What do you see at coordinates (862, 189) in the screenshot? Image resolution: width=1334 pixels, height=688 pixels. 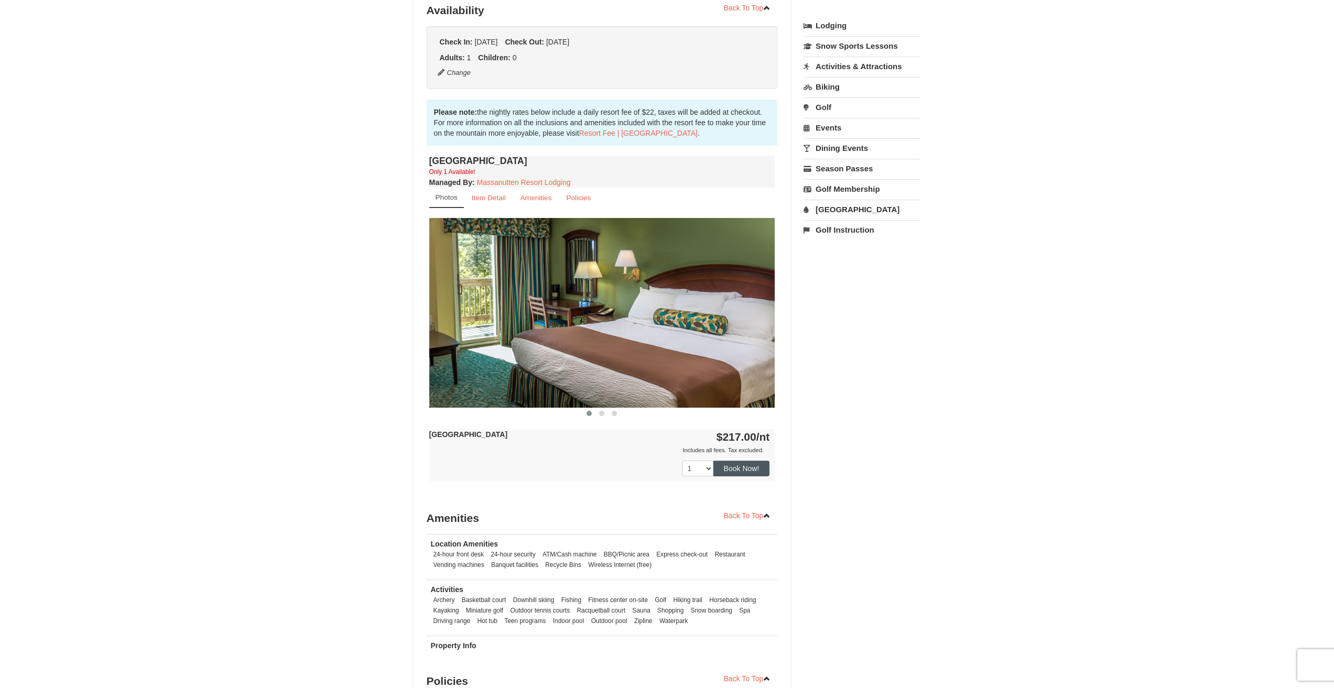 I see `a: Golf Membership` at bounding box center [862, 189].